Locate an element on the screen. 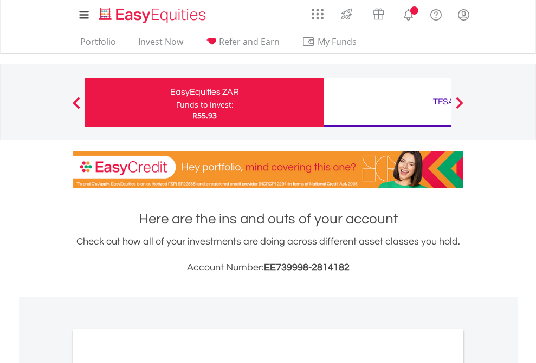 The image size is (536, 363). img: vouchers-v2.svg is located at coordinates (378, 14).